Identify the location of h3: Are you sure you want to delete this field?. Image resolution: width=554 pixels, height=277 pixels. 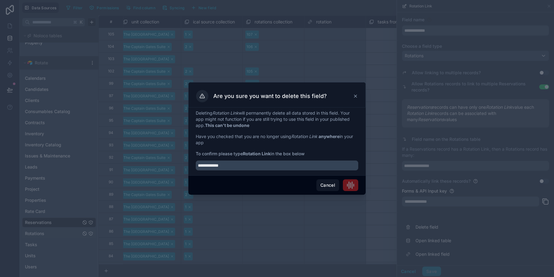
(270, 96).